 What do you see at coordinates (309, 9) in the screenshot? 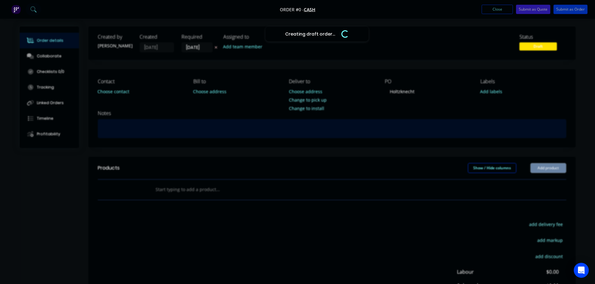
I see `span: CASH` at bounding box center [309, 9].